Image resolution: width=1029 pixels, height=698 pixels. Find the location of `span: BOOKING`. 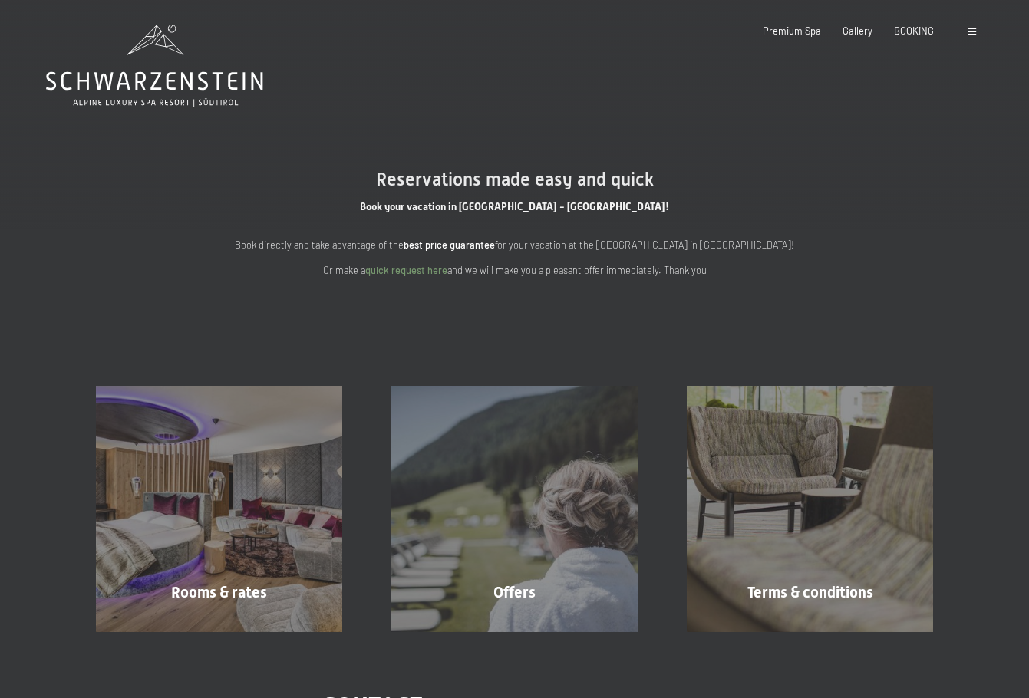

span: BOOKING is located at coordinates (914, 31).